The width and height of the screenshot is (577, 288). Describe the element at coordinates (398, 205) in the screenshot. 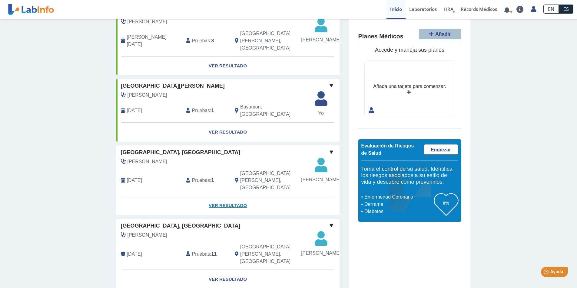

I see `li: Derrame` at that location.